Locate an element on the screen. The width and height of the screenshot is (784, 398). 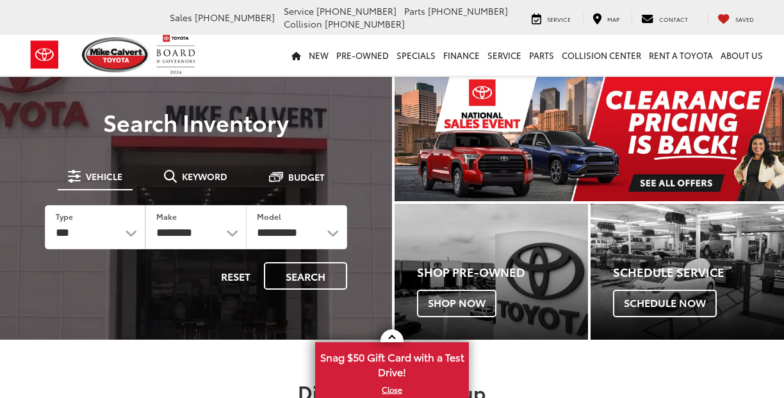
a: Pre-Owned is located at coordinates (362, 55).